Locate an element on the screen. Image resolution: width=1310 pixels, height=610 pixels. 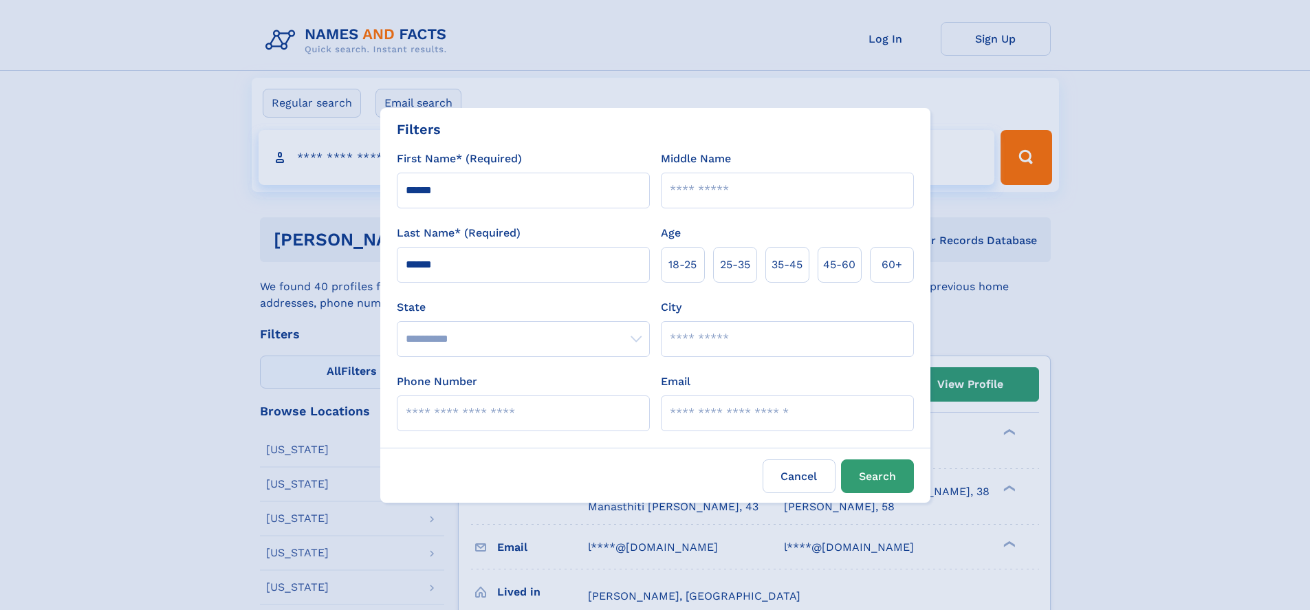
span: 25‑35 is located at coordinates (735, 265).